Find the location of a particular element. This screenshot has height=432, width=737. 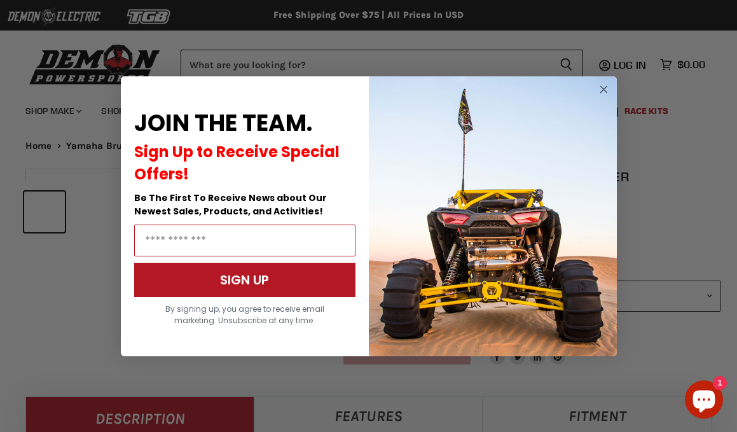

span: Be The First To Receive News about Our Newest Sales, Products, and Activities! is located at coordinates (230, 204).